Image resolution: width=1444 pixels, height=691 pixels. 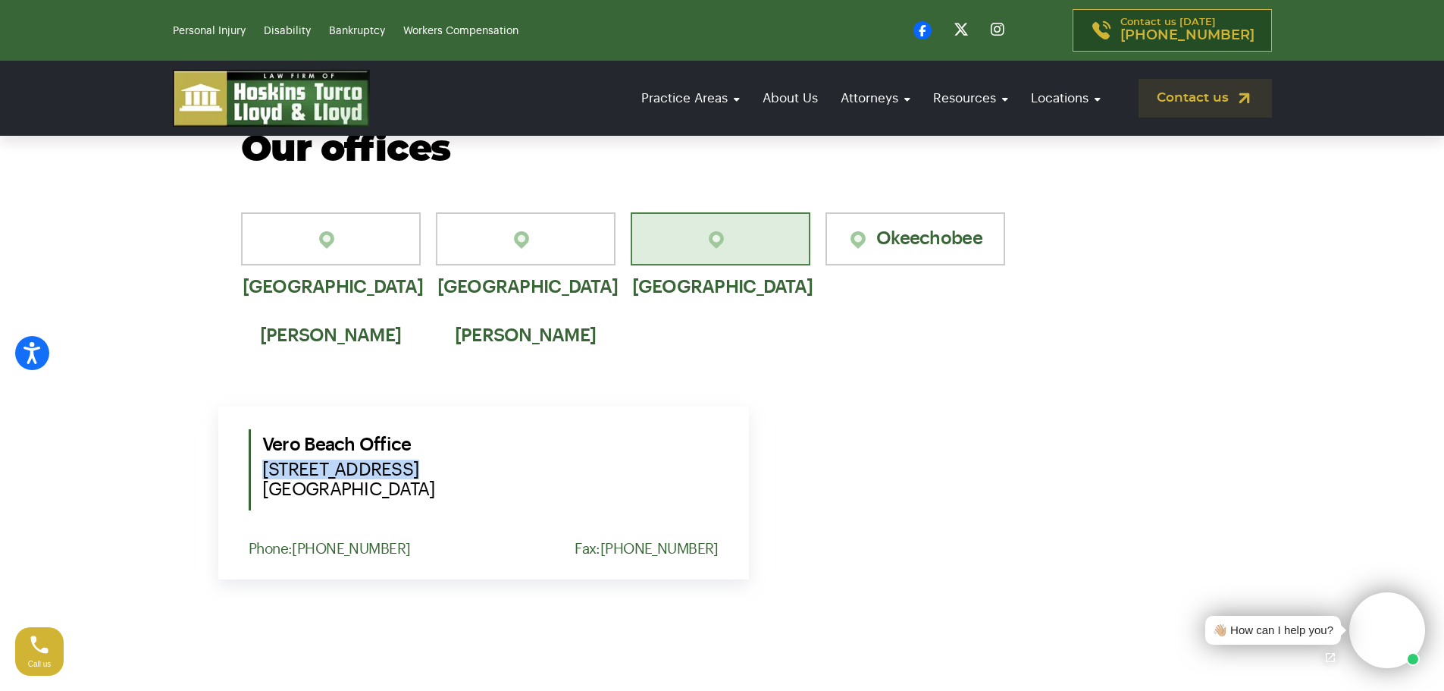 I want to click on a: Attorneys, so click(x=876, y=98).